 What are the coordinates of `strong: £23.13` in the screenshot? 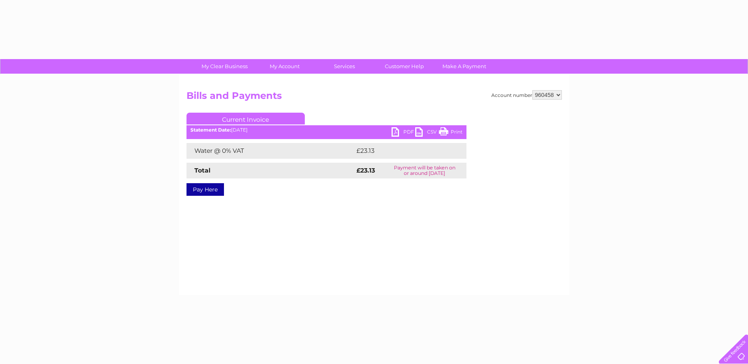 It's located at (365, 170).